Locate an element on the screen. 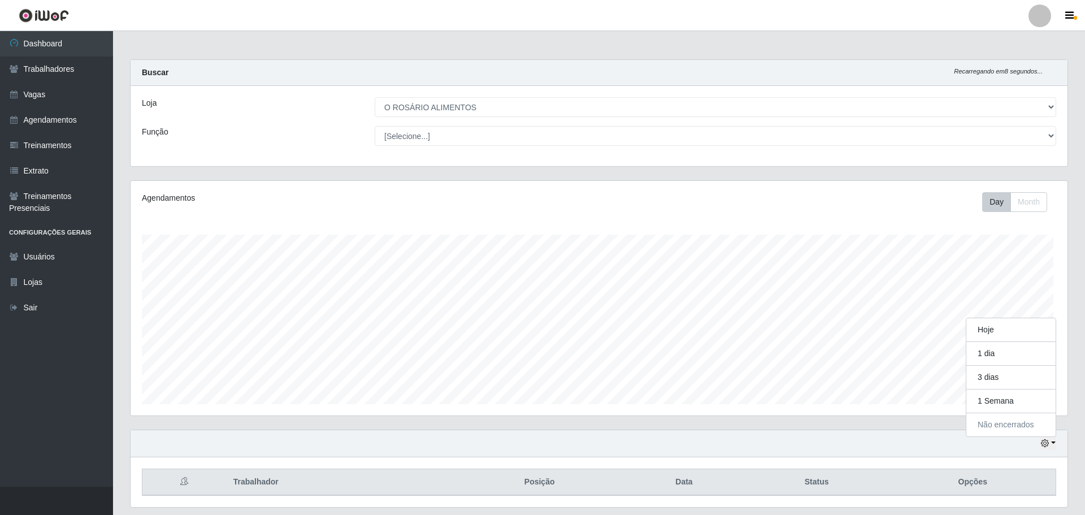 This screenshot has height=515, width=1085. img: CoreUI Logo is located at coordinates (44, 15).